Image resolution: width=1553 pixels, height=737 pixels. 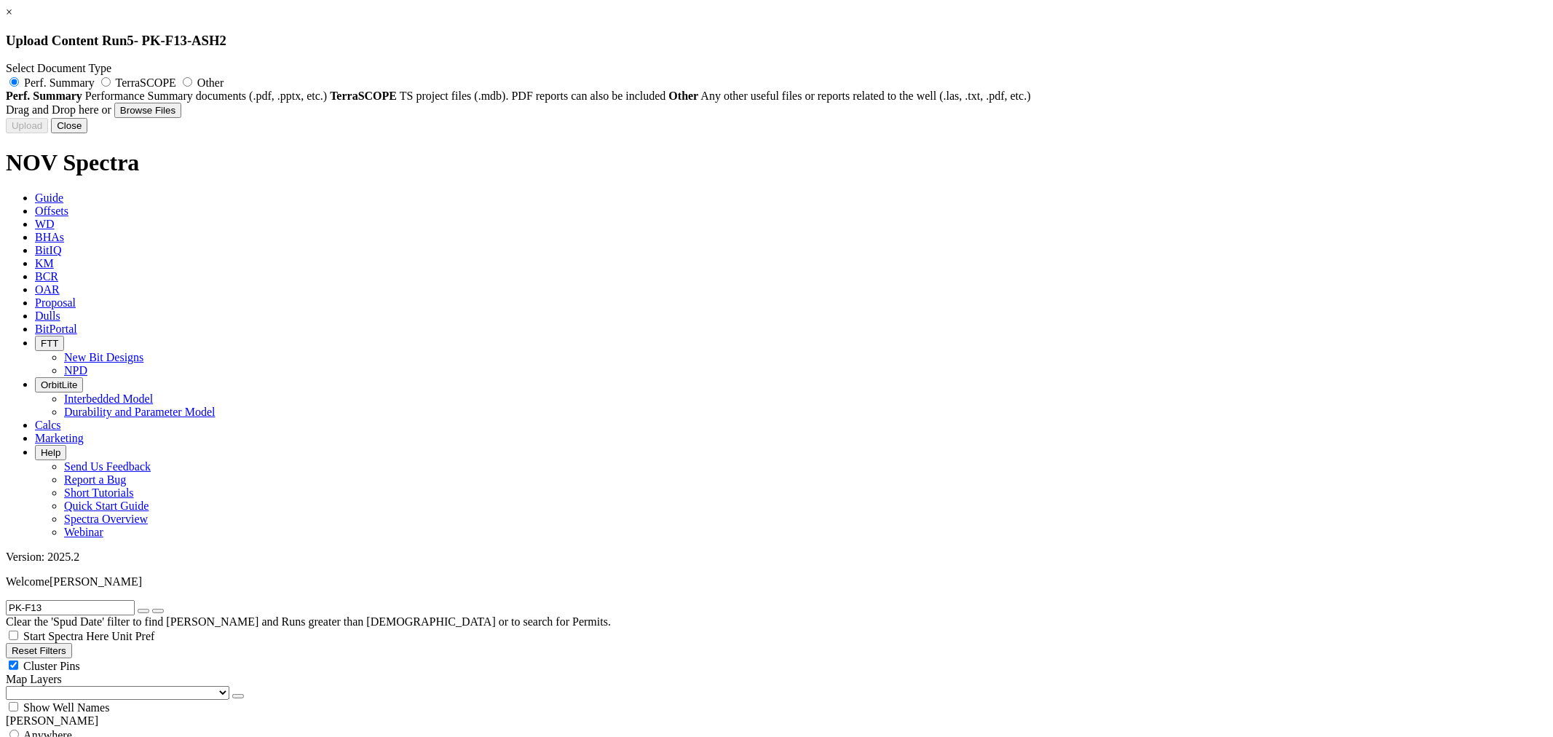 I want to click on input: Perf. Summary, so click(x=14, y=82).